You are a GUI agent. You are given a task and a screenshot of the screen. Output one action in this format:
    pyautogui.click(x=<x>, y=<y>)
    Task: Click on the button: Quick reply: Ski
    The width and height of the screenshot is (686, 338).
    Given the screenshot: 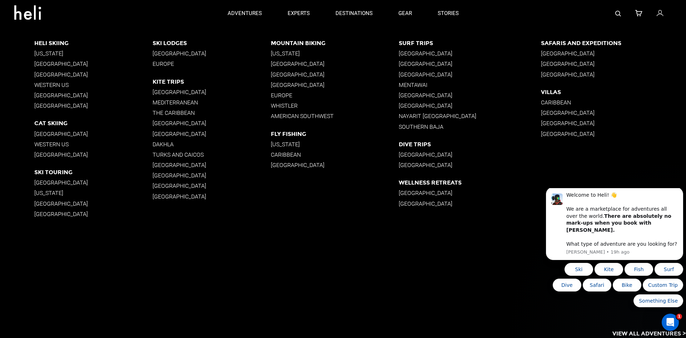 What is the action you would take?
    pyautogui.click(x=36, y=81)
    